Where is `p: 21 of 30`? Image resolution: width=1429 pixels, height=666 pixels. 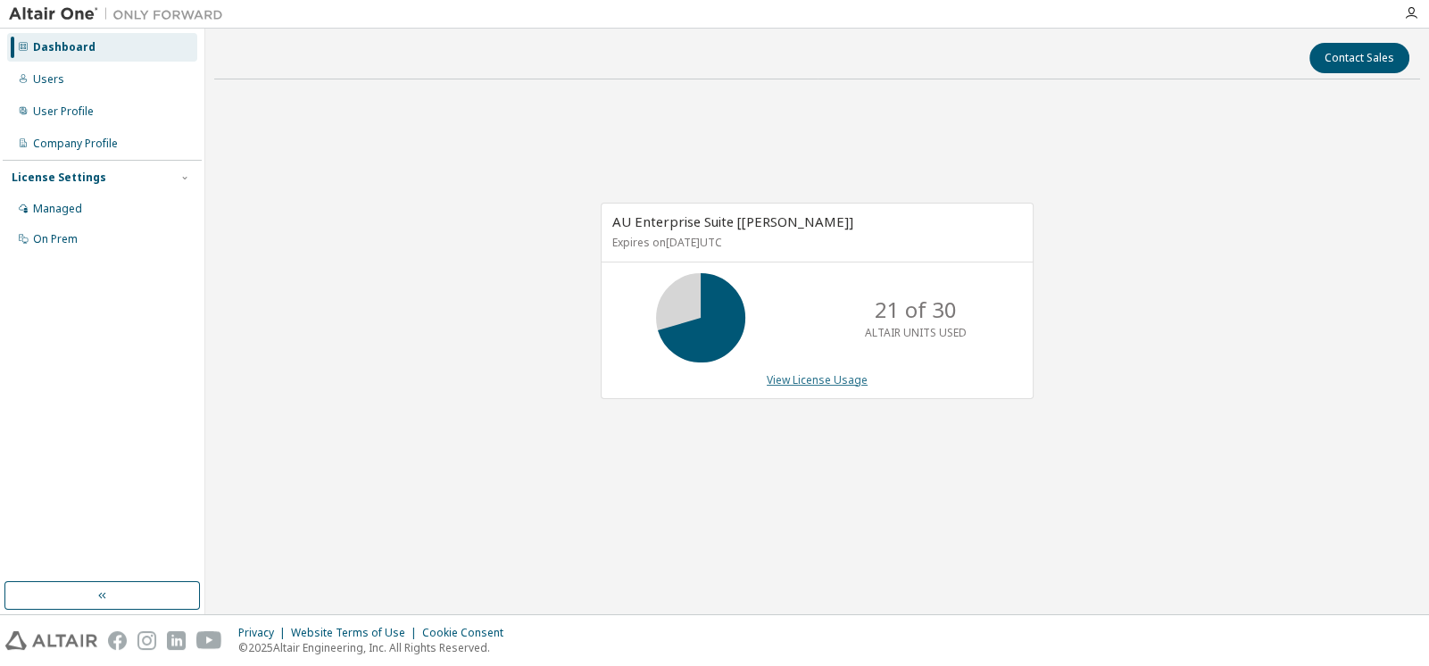
p: 21 of 30 is located at coordinates (916, 310).